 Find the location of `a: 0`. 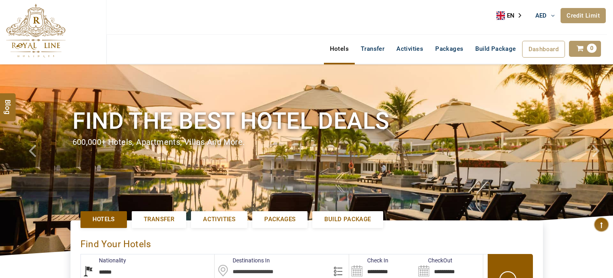

a: 0 is located at coordinates (585, 49).